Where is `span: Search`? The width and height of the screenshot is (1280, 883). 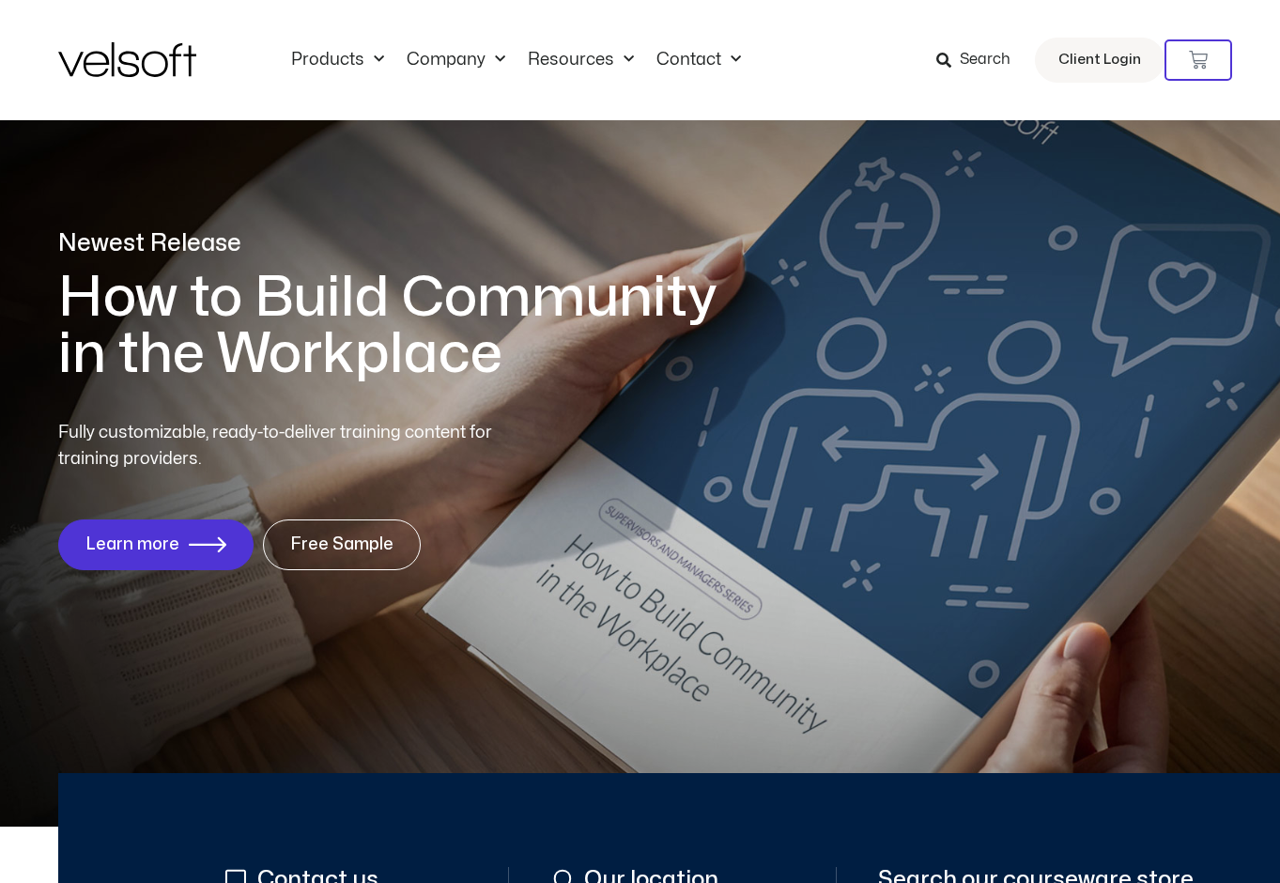
span: Search is located at coordinates (985, 60).